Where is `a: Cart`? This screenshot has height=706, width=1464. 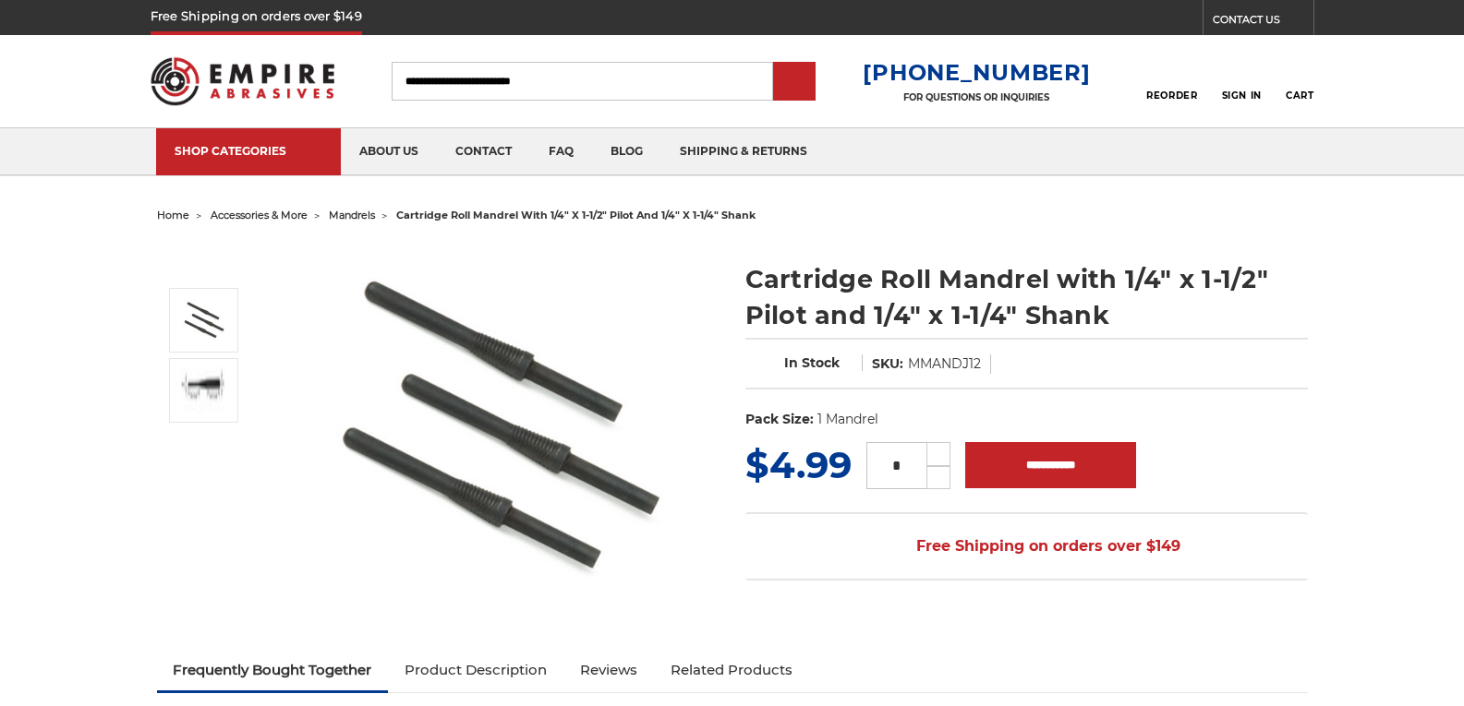
a: Cart is located at coordinates (1299, 81).